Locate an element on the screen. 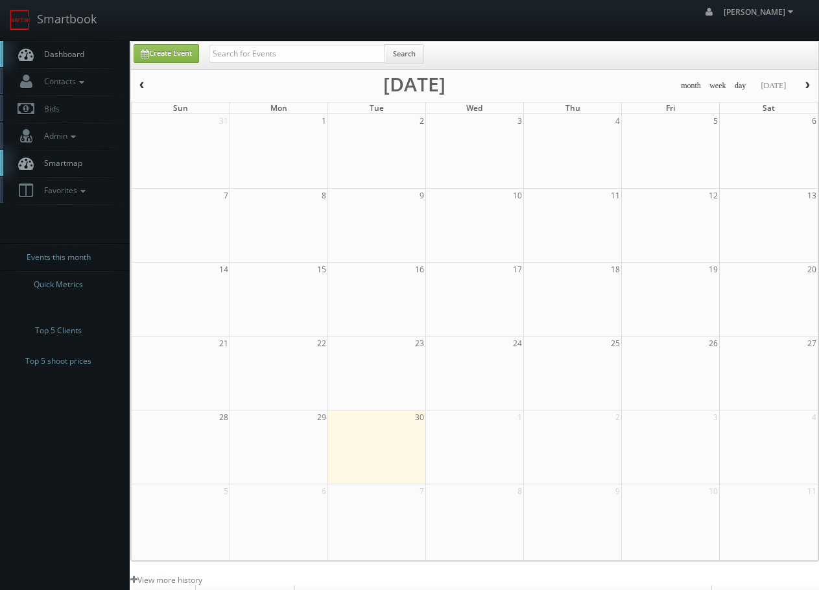 The height and width of the screenshot is (590, 819). span: 29 is located at coordinates (321, 417).